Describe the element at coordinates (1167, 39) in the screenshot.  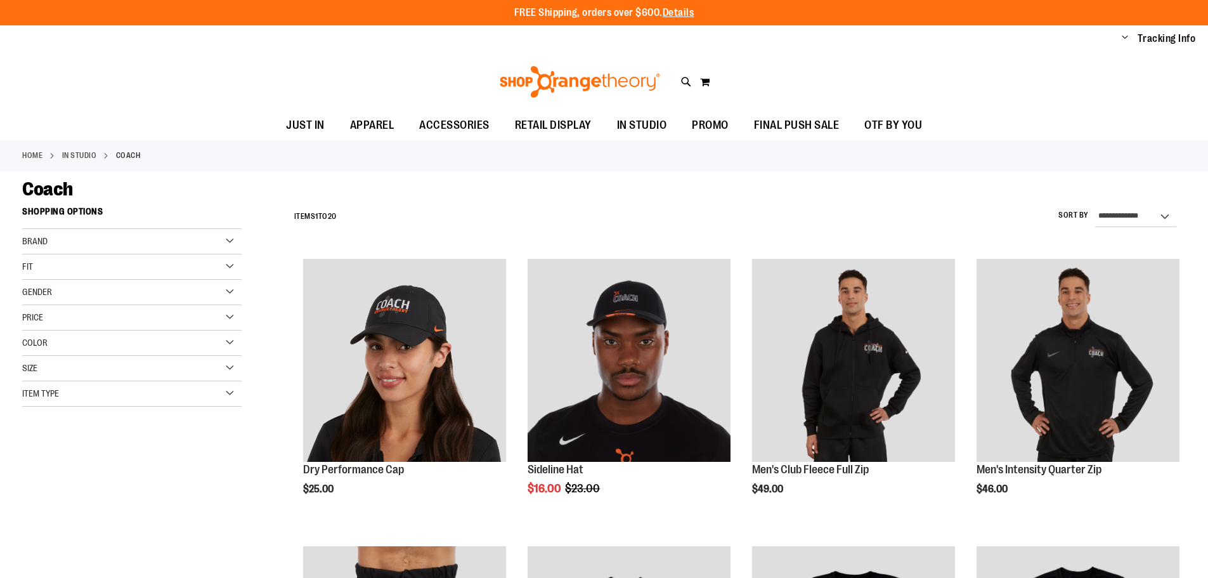
I see `a: Tracking Info` at that location.